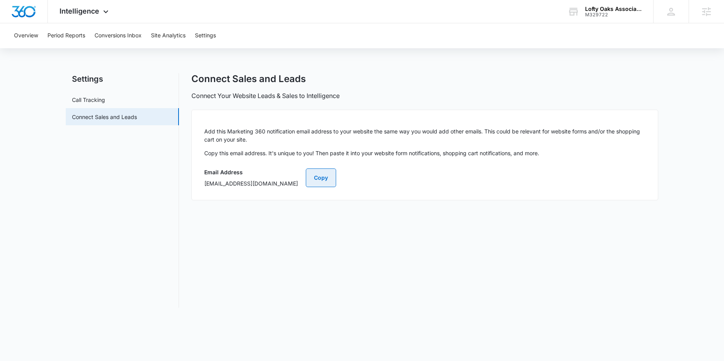  I want to click on a: Connect Sales and Leads, so click(104, 117).